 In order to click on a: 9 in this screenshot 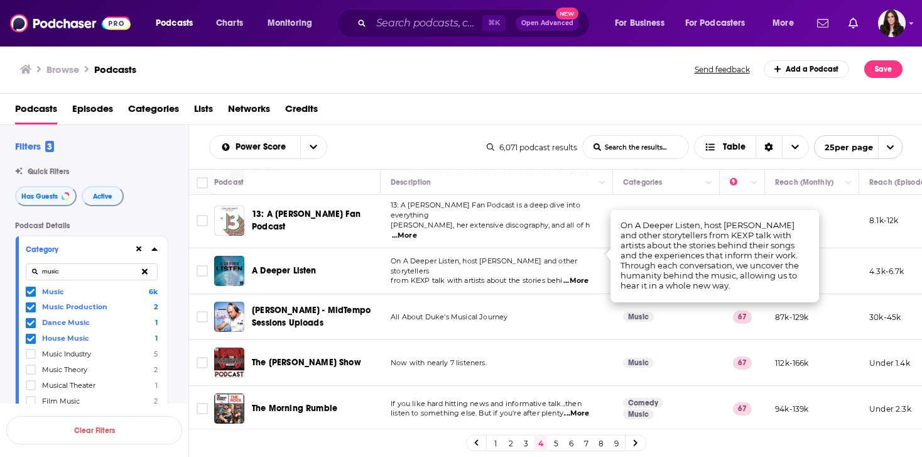, I will do `click(616, 443)`.